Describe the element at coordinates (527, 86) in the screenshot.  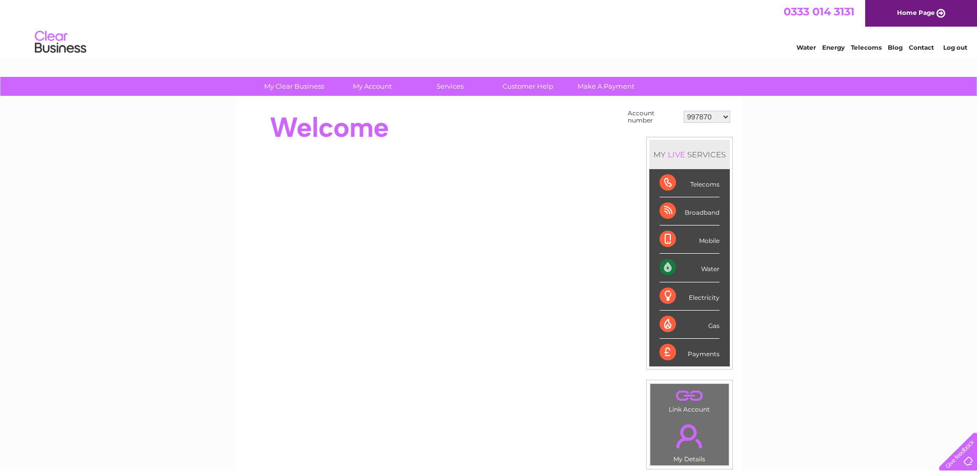
I see `a: Customer Help` at that location.